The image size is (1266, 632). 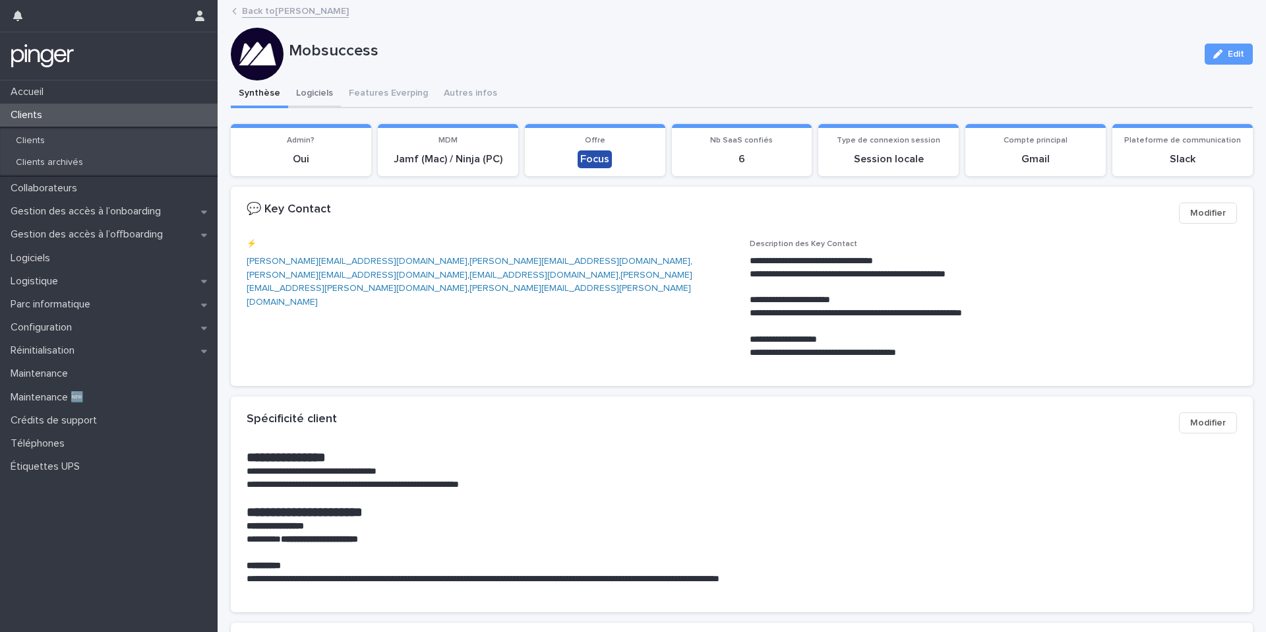 I want to click on span: Description des Key Contact, so click(x=803, y=244).